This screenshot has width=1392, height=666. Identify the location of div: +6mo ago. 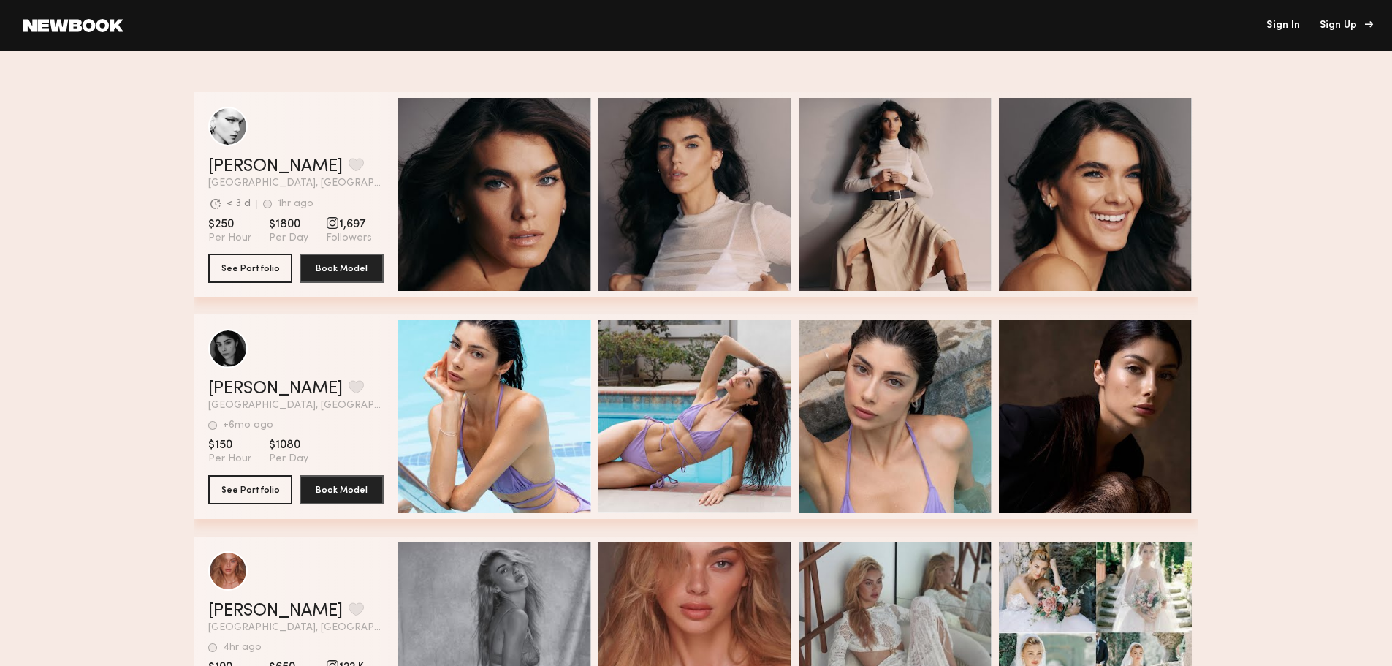
(248, 425).